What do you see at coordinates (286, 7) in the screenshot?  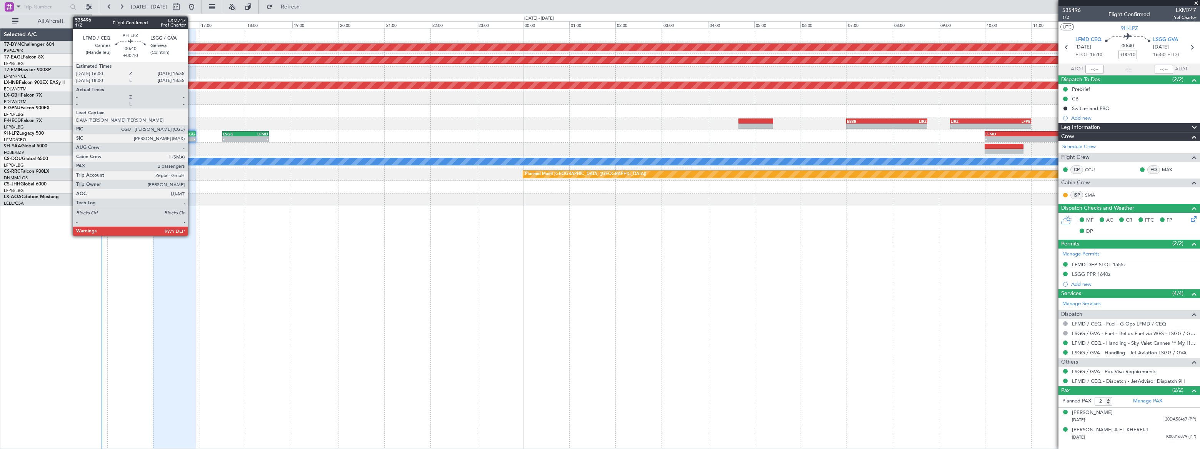 I see `button: Refresh` at bounding box center [286, 7].